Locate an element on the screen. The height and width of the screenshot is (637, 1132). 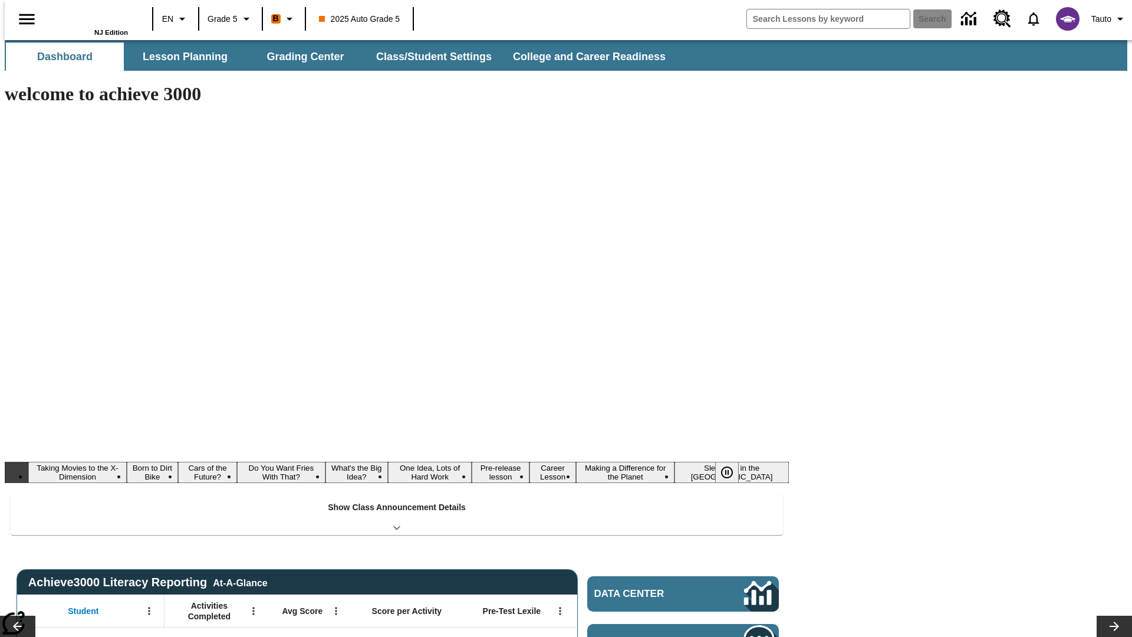
button: Grade: Grade 5, Select a grade is located at coordinates (230, 19).